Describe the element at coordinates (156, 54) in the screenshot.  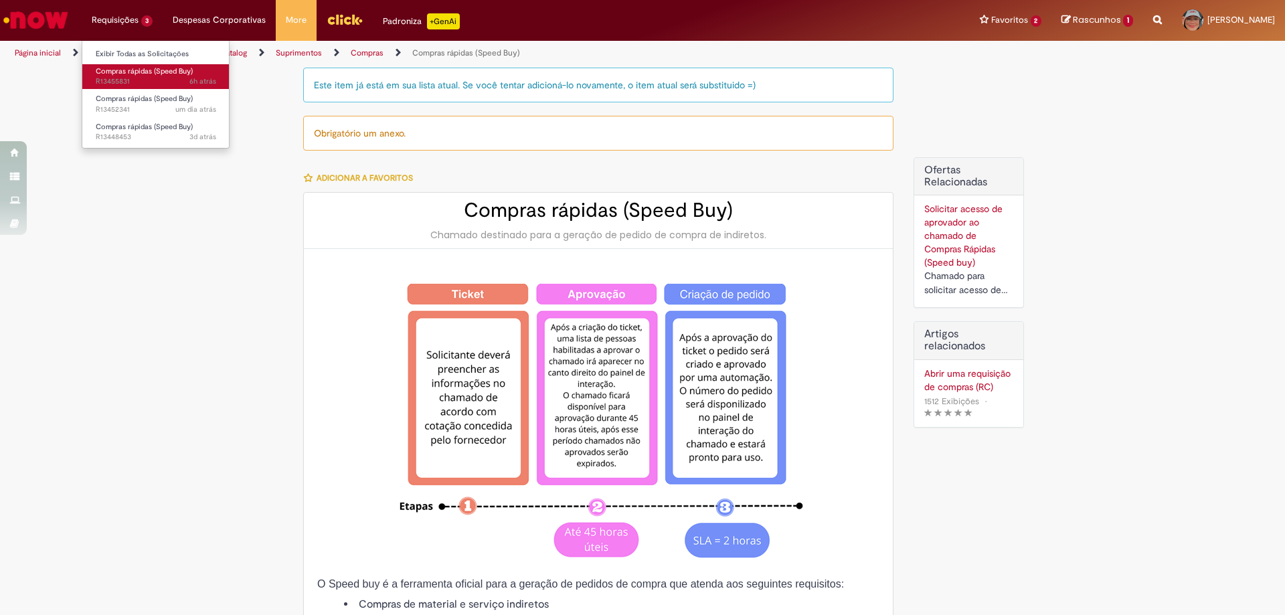
I see `a: Exibir Todas as Solicitações` at that location.